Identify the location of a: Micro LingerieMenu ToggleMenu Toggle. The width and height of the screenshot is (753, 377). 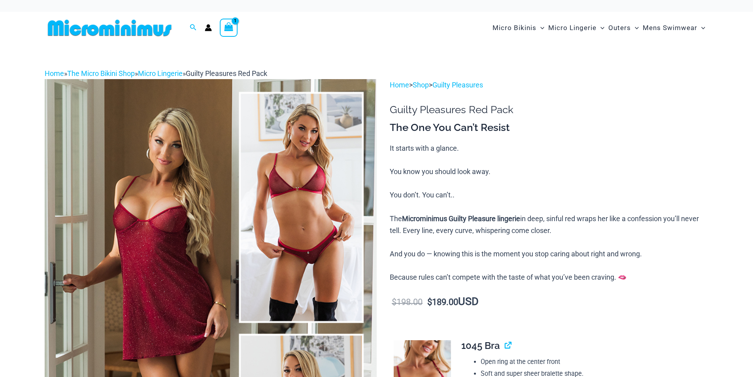
(576, 28).